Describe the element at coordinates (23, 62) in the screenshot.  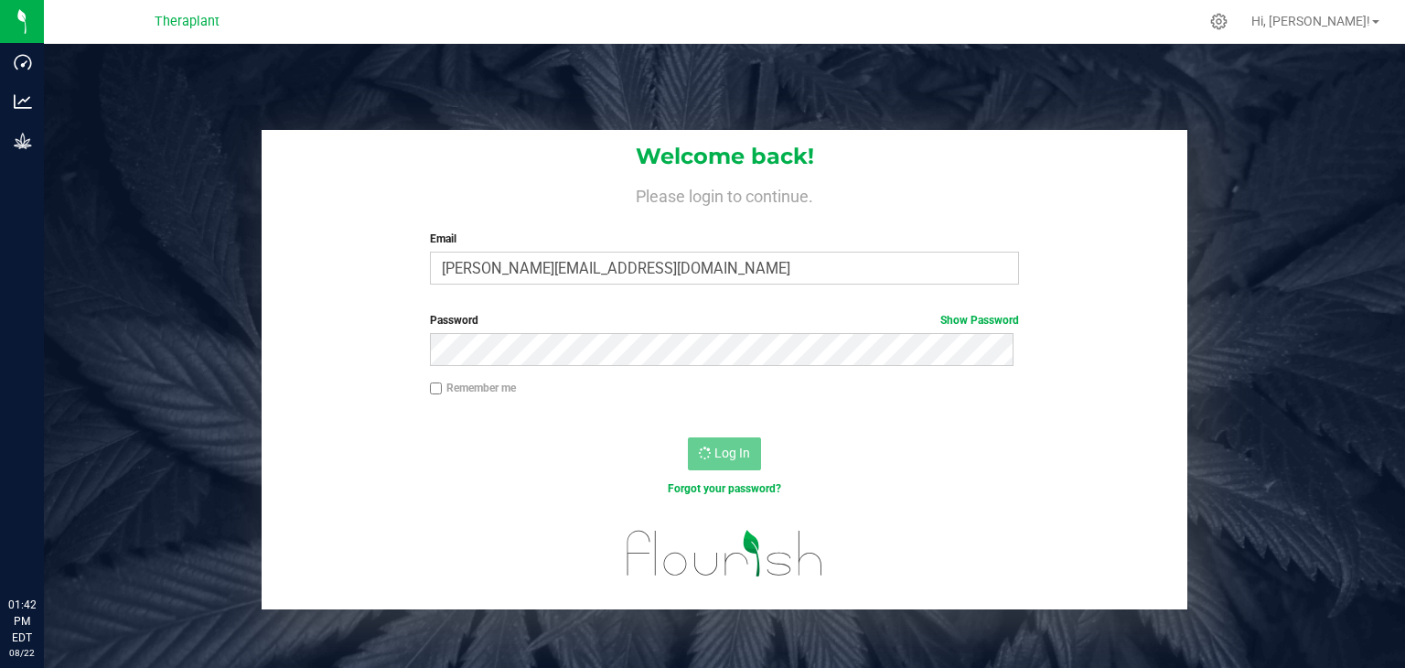
I see `inline-svg: Dashboard` at that location.